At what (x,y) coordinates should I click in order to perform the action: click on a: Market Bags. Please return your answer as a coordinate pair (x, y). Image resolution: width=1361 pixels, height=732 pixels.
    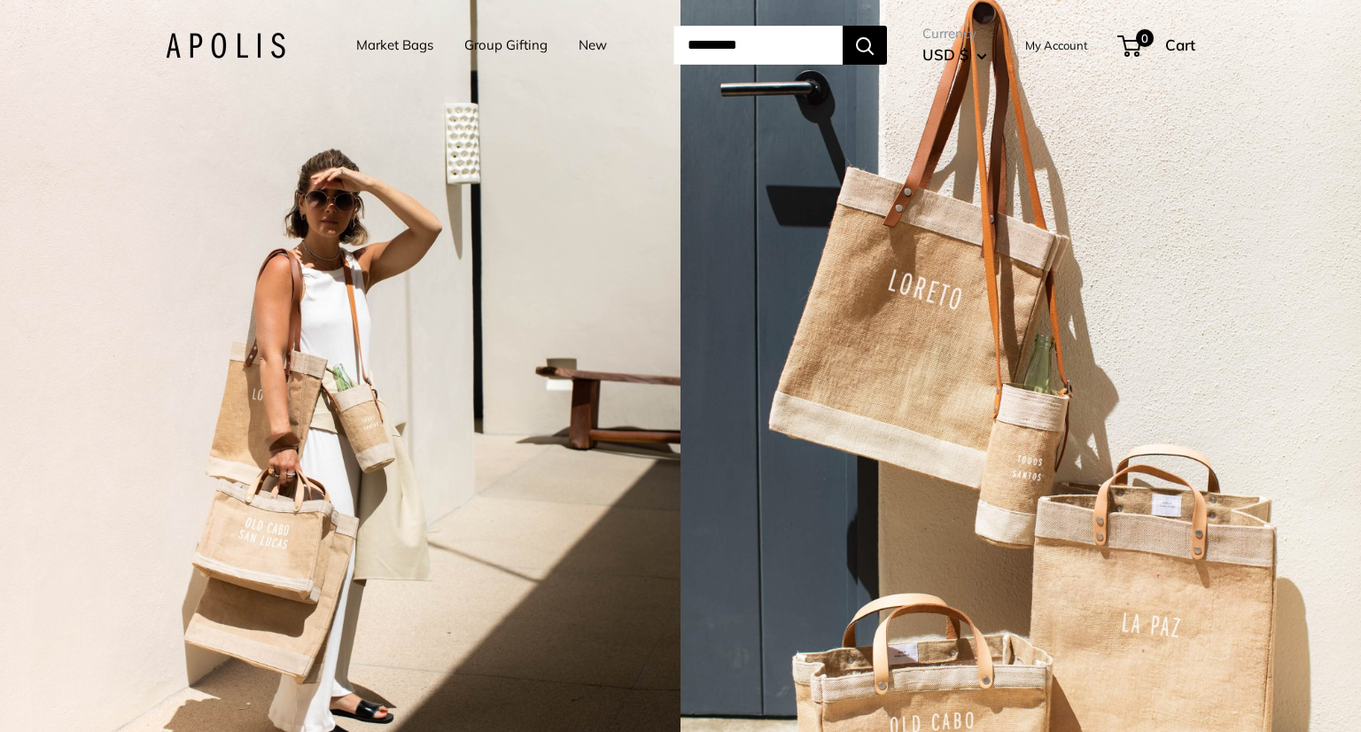
    Looking at the image, I should click on (394, 45).